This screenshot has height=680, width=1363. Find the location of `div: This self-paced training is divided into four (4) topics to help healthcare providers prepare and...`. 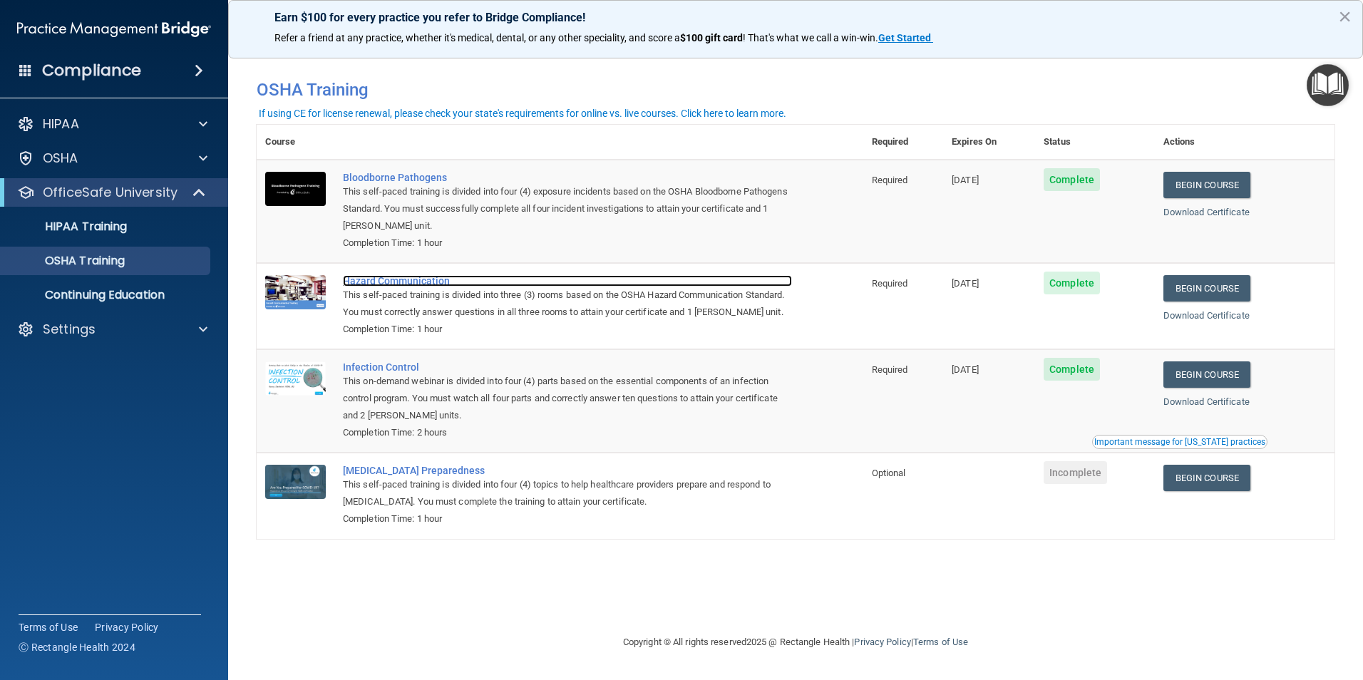

div: This self-paced training is divided into four (4) topics to help healthcare providers prepare and... is located at coordinates (567, 493).